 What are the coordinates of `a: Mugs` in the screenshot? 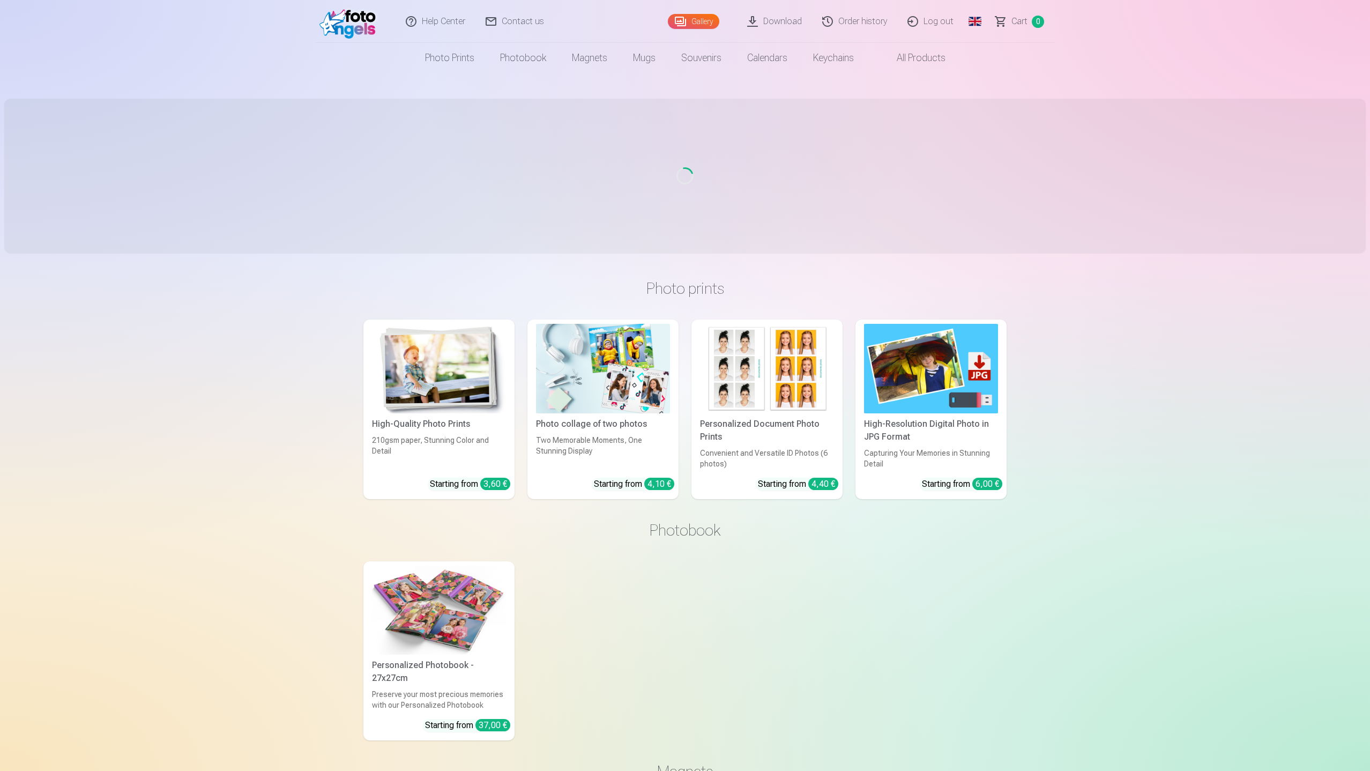 It's located at (644, 58).